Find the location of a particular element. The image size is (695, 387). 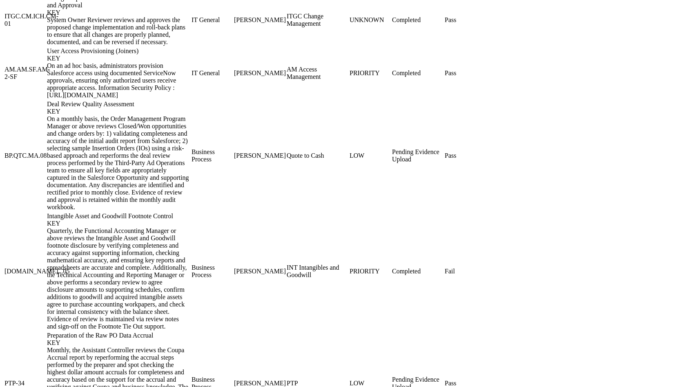

div: AM Access Management is located at coordinates (317, 73).